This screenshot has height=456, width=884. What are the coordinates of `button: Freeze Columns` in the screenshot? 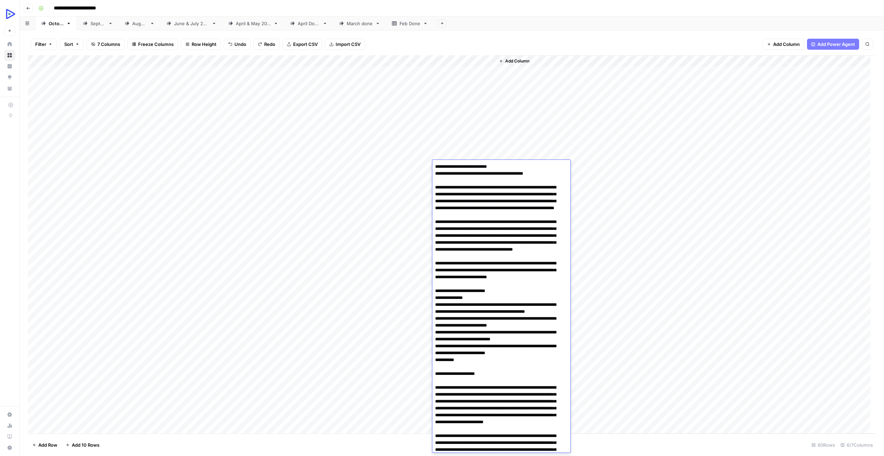 It's located at (153, 44).